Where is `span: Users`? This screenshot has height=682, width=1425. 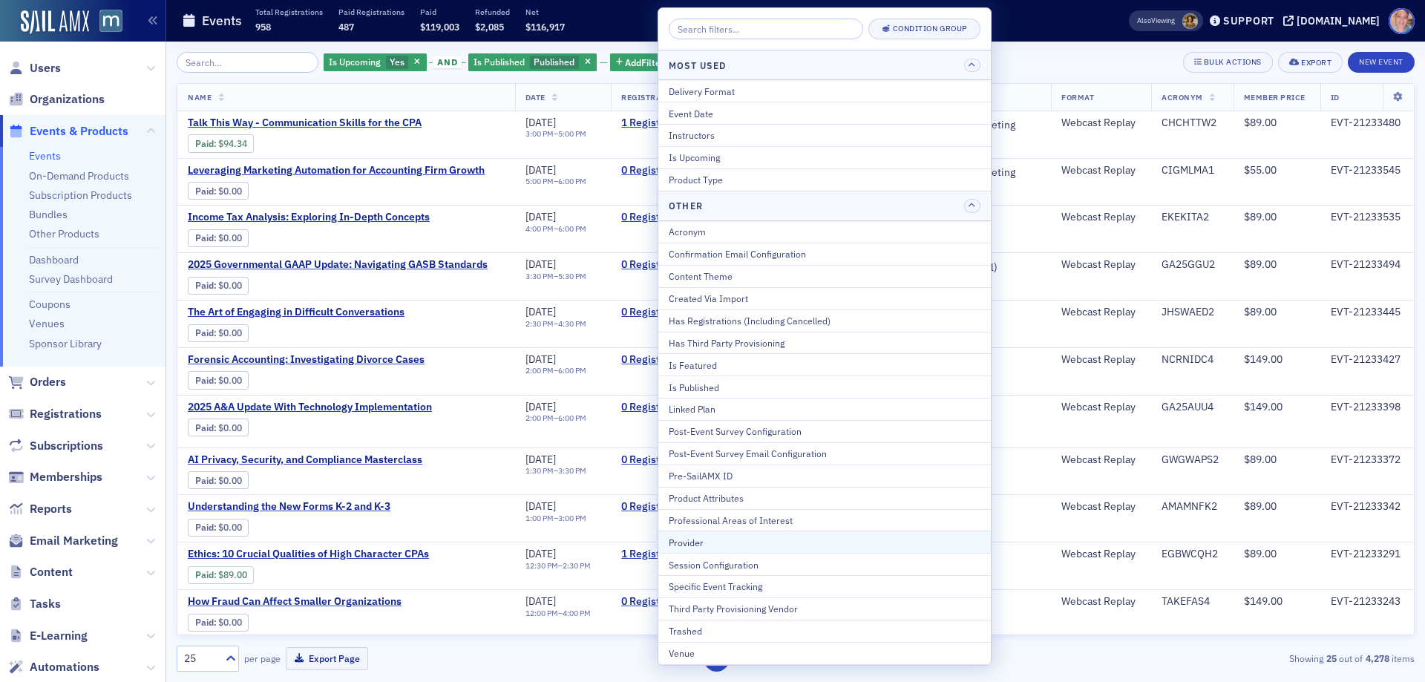 span: Users is located at coordinates (45, 68).